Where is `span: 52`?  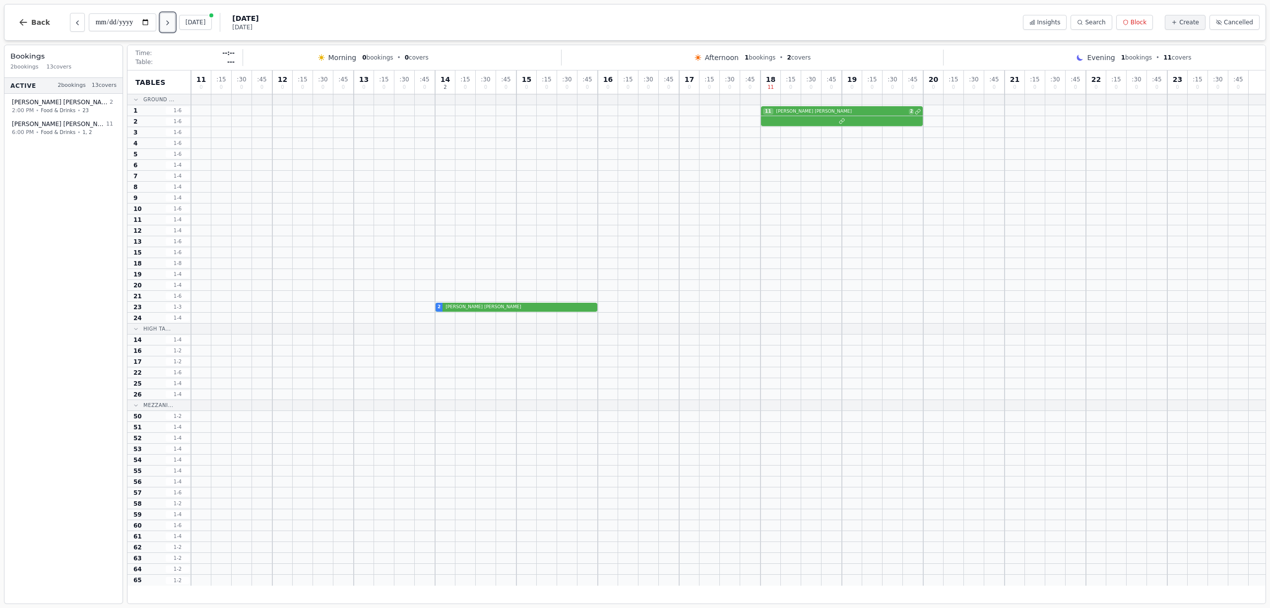 span: 52 is located at coordinates (137, 438).